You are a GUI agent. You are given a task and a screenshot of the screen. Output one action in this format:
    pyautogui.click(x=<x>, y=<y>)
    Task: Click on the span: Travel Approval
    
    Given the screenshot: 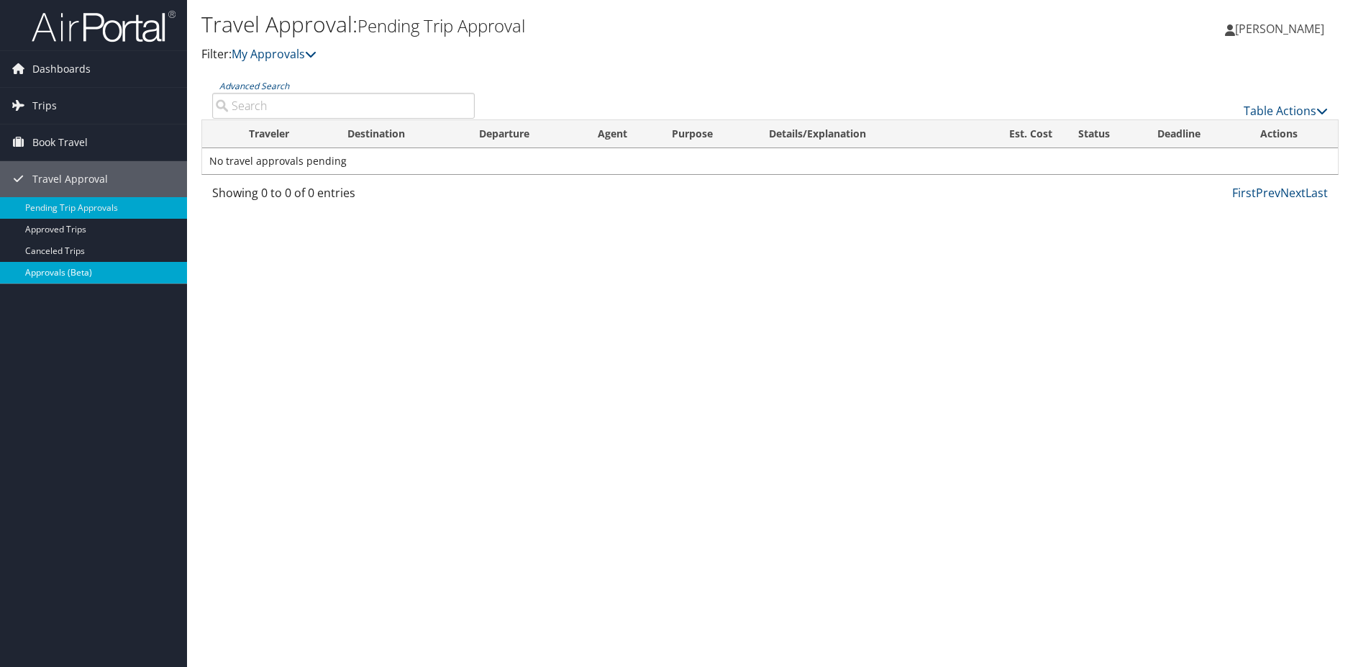 What is the action you would take?
    pyautogui.click(x=70, y=179)
    